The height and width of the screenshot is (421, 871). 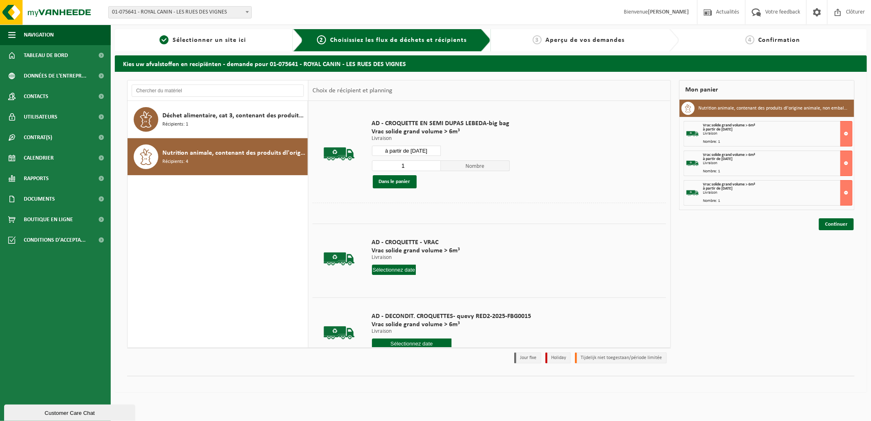 I want to click on span: Contacts, so click(x=36, y=96).